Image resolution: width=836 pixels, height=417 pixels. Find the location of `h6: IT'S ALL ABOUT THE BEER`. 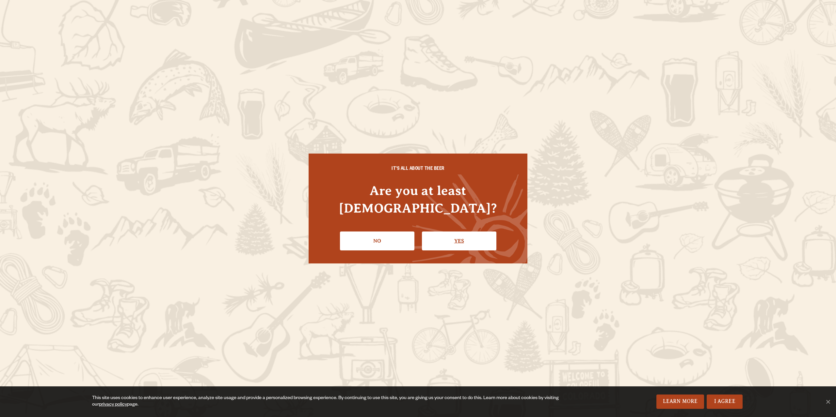

h6: IT'S ALL ABOUT THE BEER is located at coordinates (418, 170).